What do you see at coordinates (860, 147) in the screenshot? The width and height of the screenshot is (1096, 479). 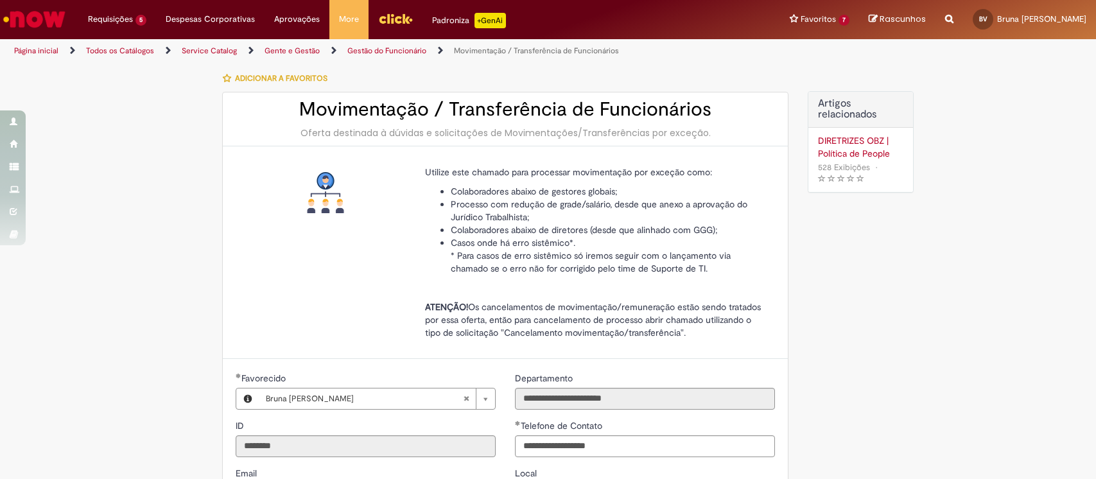 I see `div: DIRETRIZES OBZ | Política de People` at bounding box center [860, 147].